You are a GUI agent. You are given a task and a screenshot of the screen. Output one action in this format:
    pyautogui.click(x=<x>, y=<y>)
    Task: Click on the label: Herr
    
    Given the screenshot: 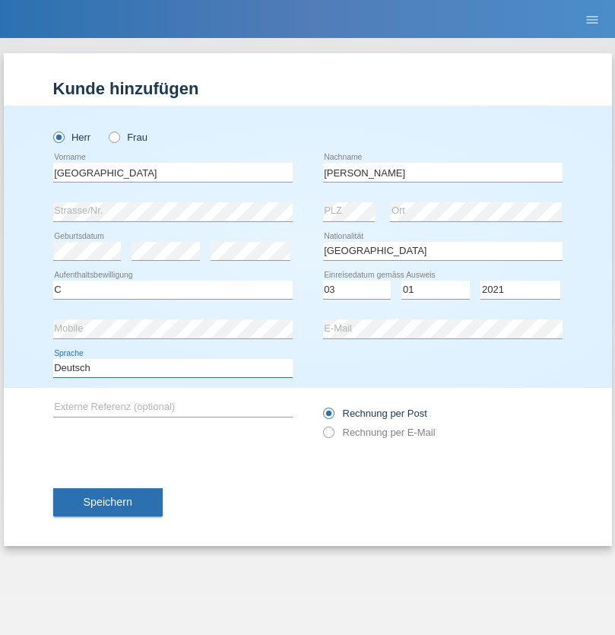 What is the action you would take?
    pyautogui.click(x=72, y=137)
    